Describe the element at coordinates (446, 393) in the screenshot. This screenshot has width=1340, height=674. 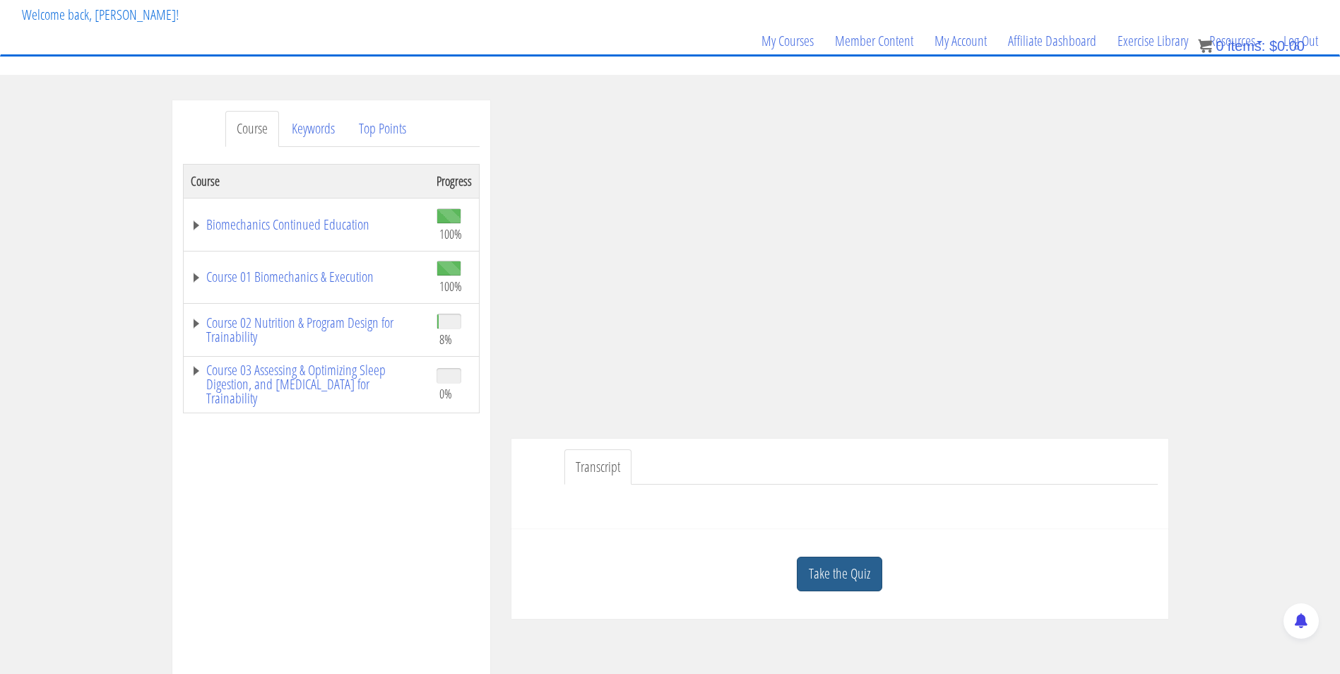
I see `span: 0%` at that location.